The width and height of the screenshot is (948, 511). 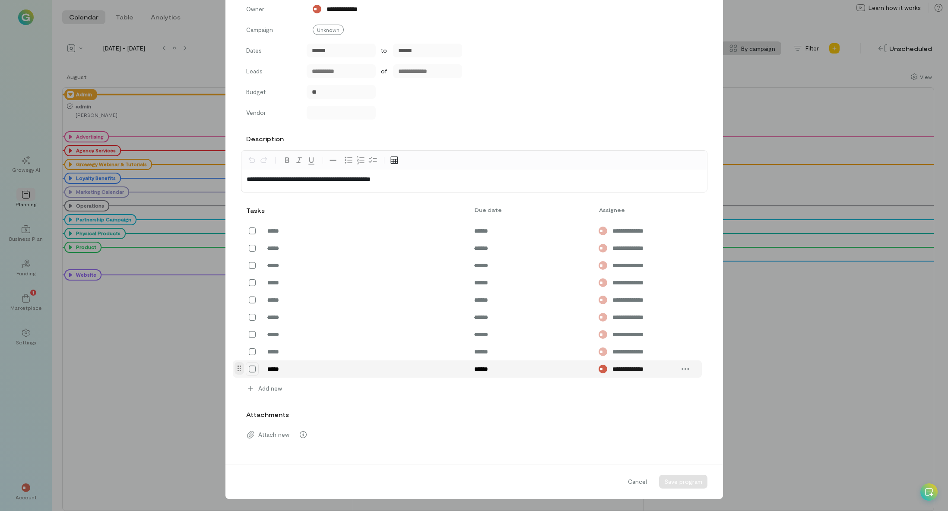 I want to click on label: Description, so click(x=265, y=139).